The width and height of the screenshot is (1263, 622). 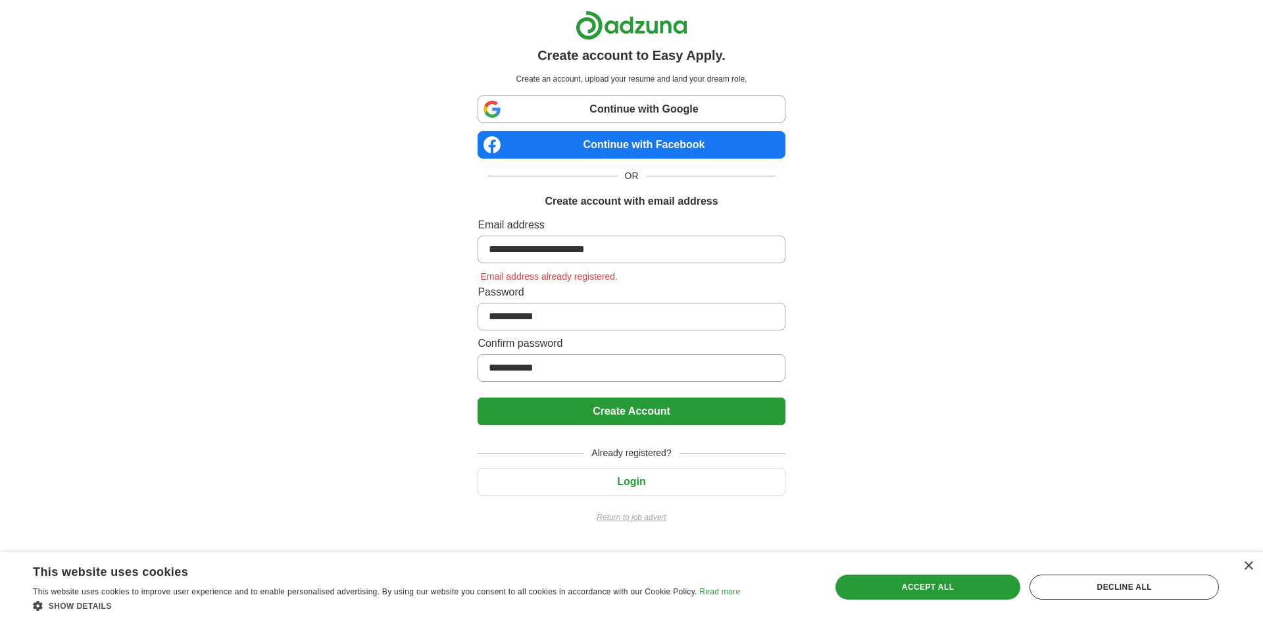 What do you see at coordinates (631, 109) in the screenshot?
I see `a: Continue with Google` at bounding box center [631, 109].